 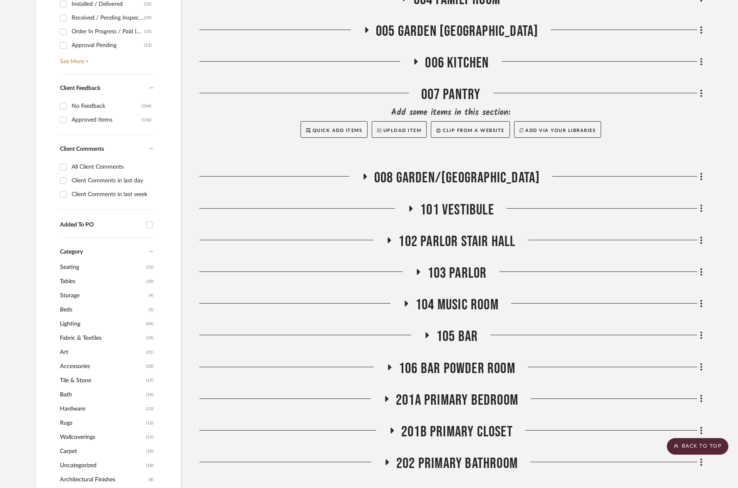 What do you see at coordinates (102, 281) in the screenshot?
I see `span: Tables` at bounding box center [102, 281].